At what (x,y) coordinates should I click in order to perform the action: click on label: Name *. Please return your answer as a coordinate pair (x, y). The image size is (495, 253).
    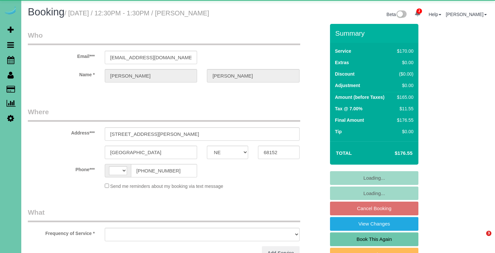
    Looking at the image, I should click on (61, 73).